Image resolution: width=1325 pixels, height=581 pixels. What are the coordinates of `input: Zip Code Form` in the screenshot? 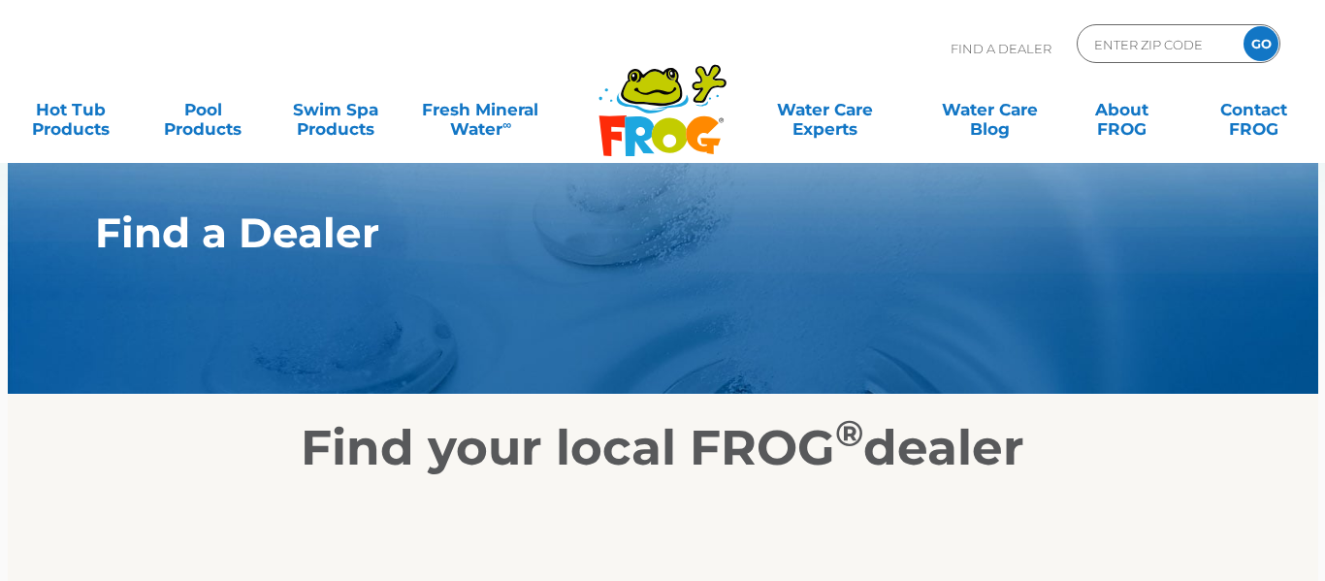 It's located at (1157, 44).